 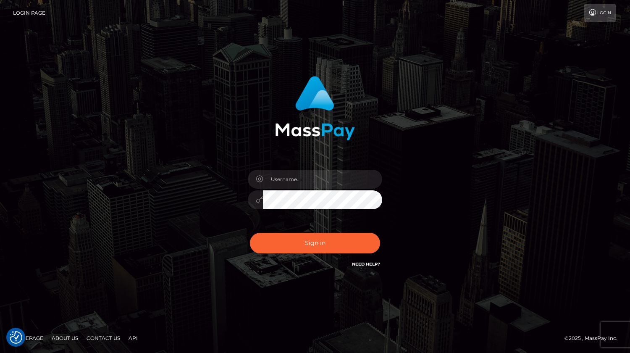 What do you see at coordinates (28, 338) in the screenshot?
I see `a: Homepage` at bounding box center [28, 338].